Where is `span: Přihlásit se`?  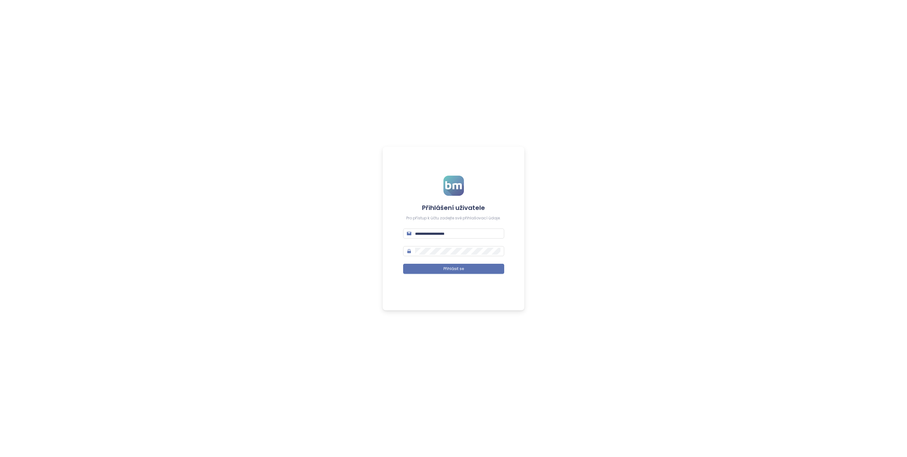 span: Přihlásit se is located at coordinates (454, 269).